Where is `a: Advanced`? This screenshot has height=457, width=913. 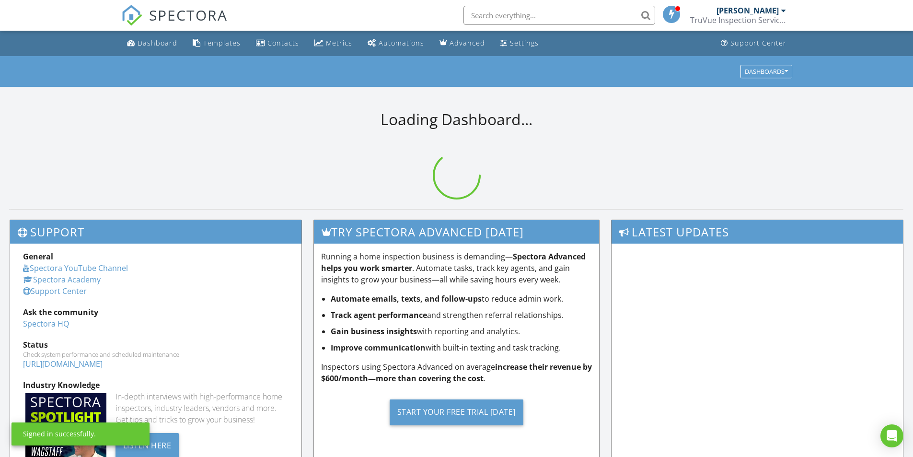
a: Advanced is located at coordinates (462, 43).